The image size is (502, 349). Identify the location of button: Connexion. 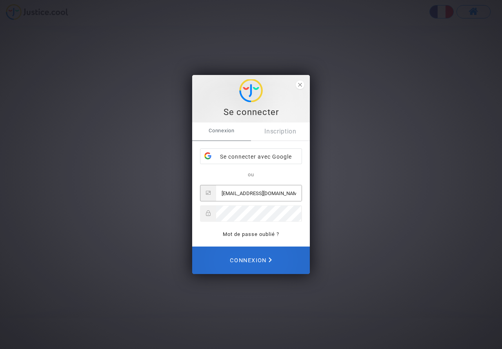
(251, 260).